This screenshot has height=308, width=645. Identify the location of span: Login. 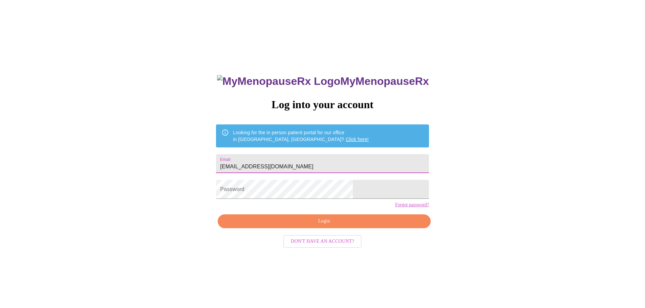
(324, 221).